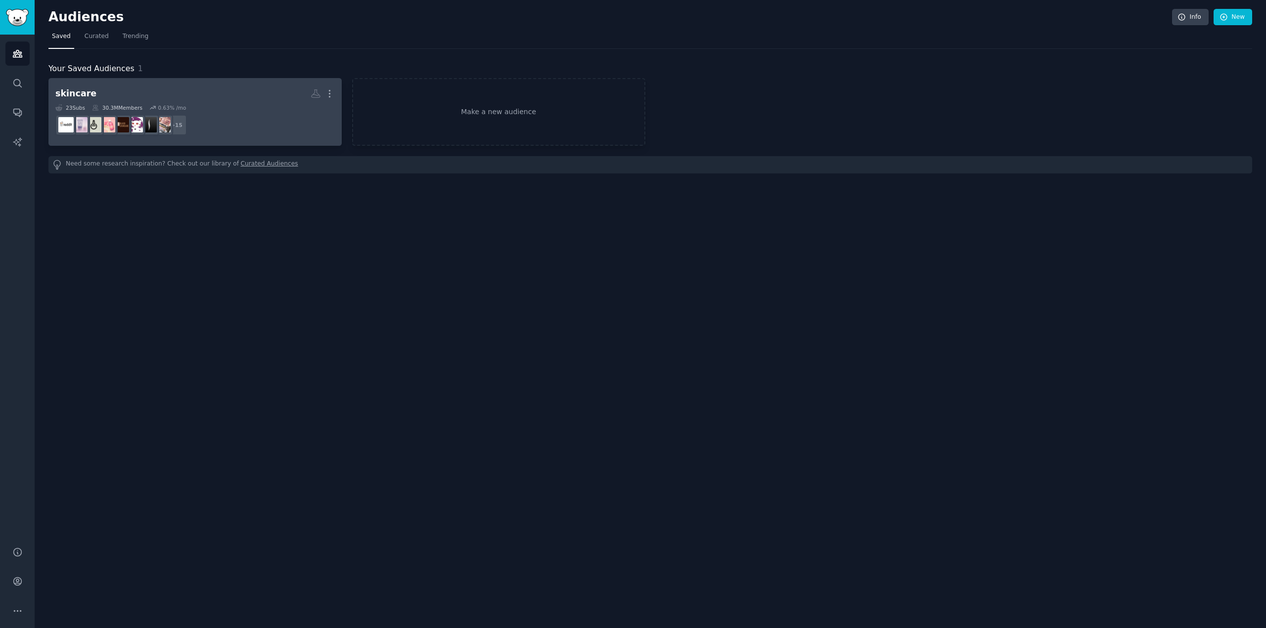 The width and height of the screenshot is (1266, 628). I want to click on span: 1, so click(140, 68).